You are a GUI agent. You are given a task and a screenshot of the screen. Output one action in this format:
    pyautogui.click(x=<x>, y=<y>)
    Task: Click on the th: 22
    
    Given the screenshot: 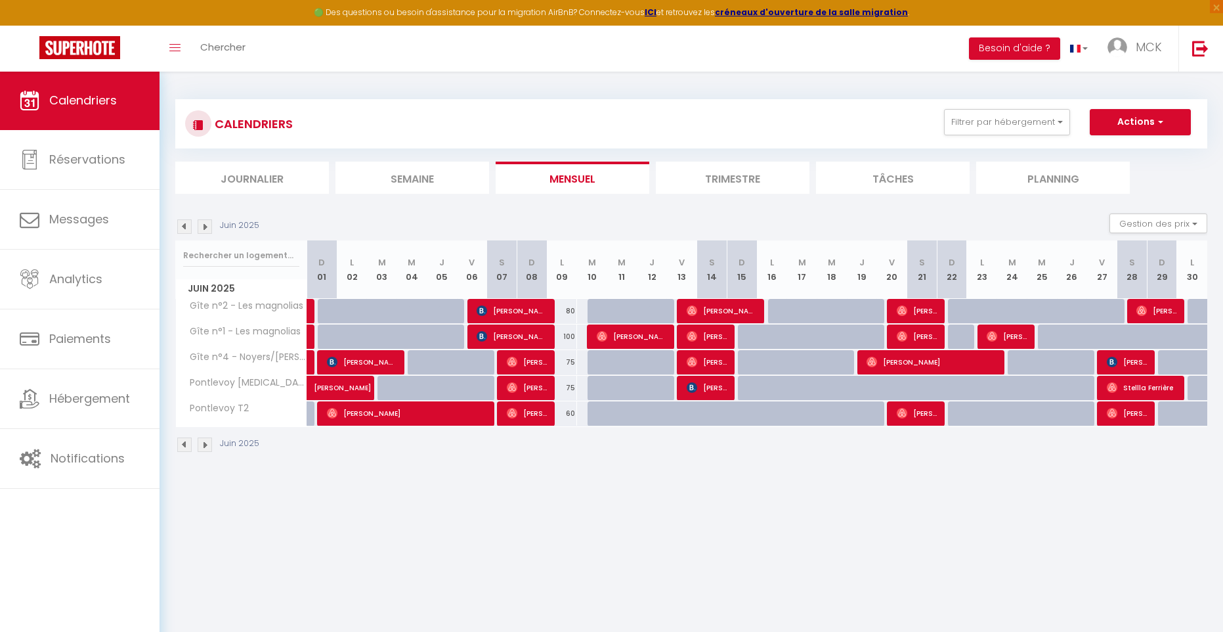 What is the action you would take?
    pyautogui.click(x=952, y=269)
    